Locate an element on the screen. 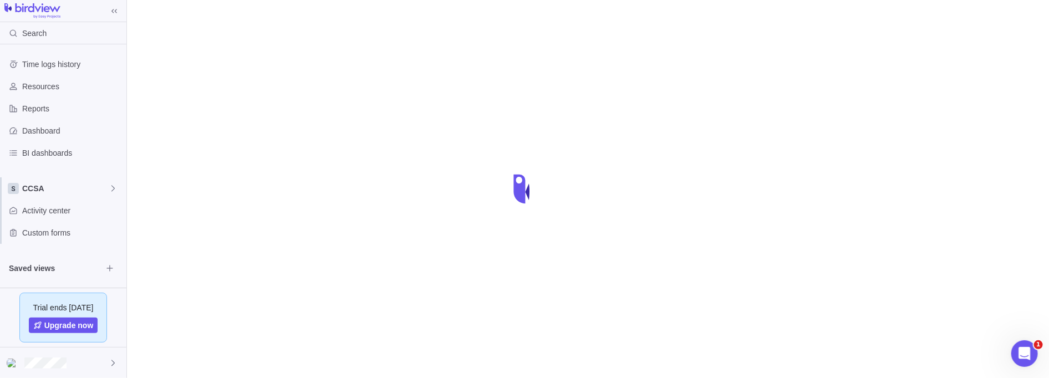  span: Reports is located at coordinates (72, 109).